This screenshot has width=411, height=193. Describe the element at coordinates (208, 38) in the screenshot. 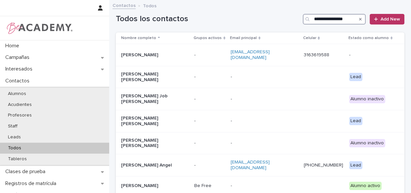

I see `p: Grupos activos` at that location.